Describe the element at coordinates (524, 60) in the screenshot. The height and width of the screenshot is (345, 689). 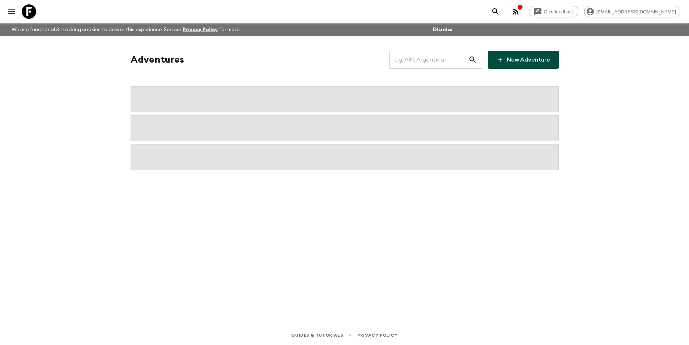
I see `a: New Adventure` at that location.